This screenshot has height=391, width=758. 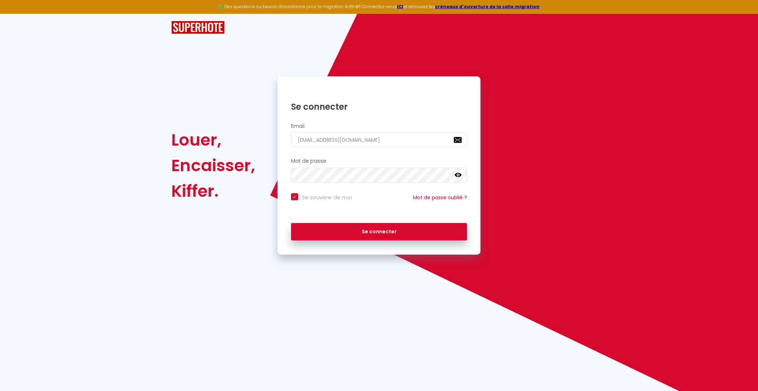 What do you see at coordinates (379, 140) in the screenshot?
I see `input: Ton Email` at bounding box center [379, 140].